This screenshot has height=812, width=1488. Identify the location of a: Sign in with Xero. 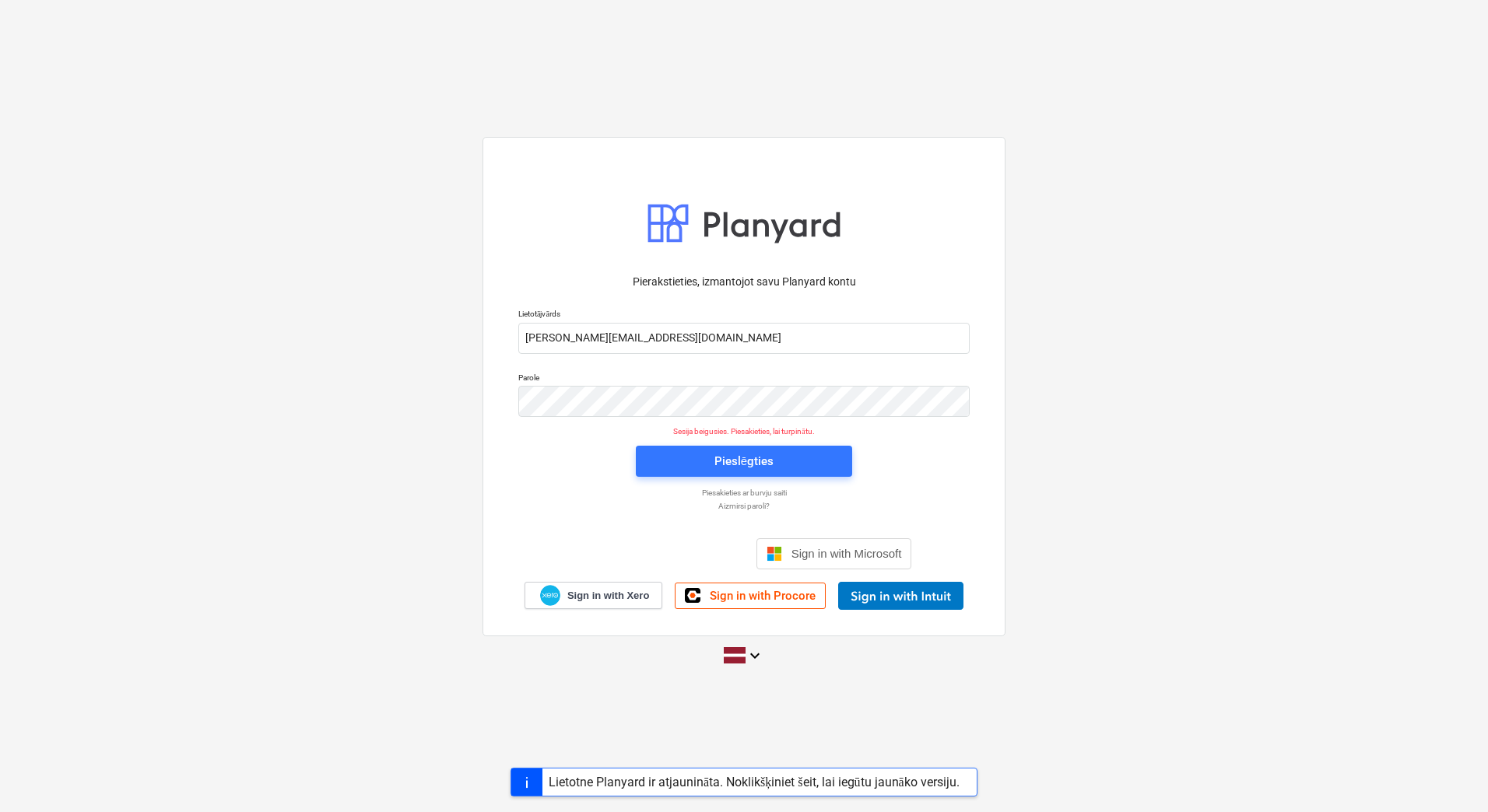
(594, 595).